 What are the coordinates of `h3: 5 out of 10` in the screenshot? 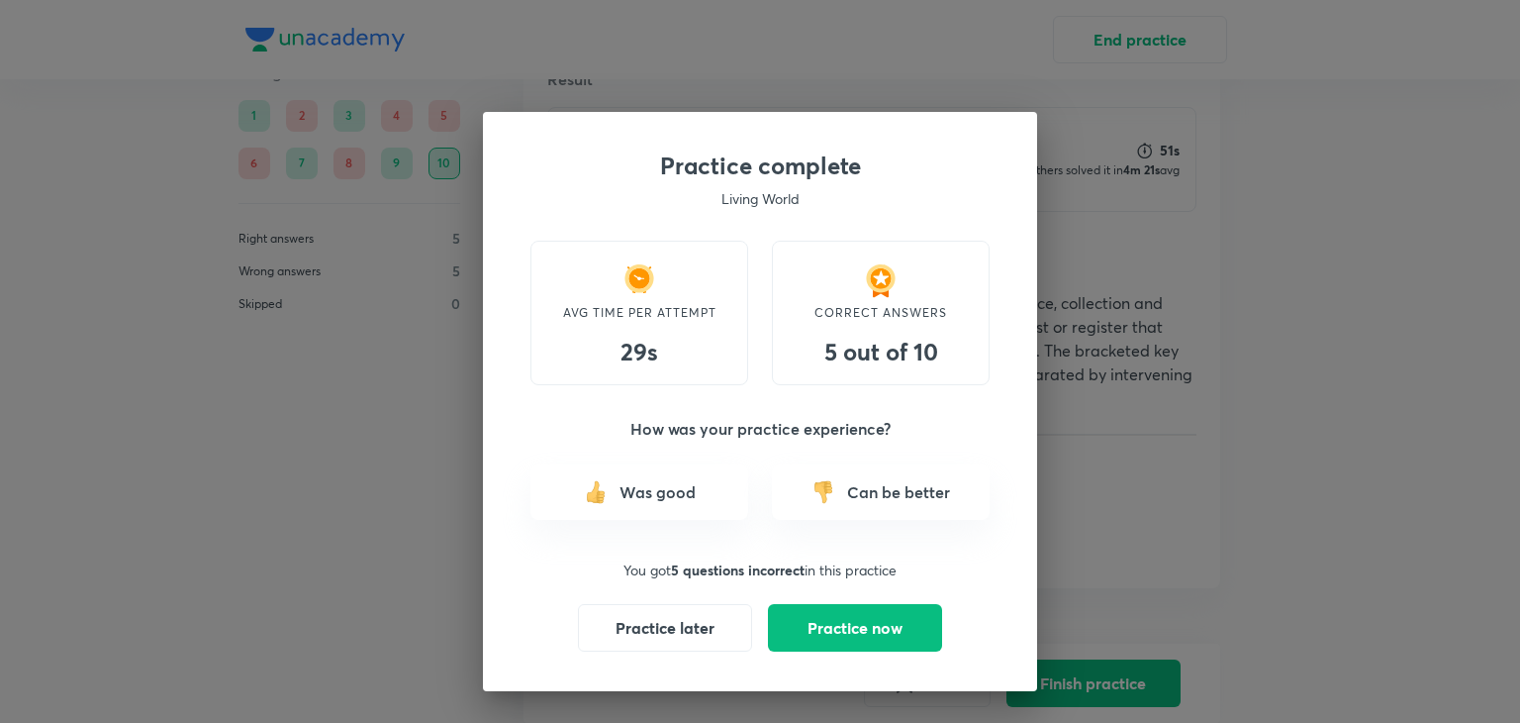 It's located at (881, 351).